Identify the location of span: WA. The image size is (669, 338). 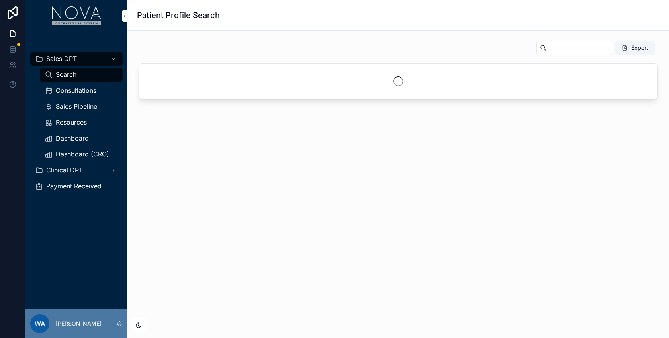
(40, 324).